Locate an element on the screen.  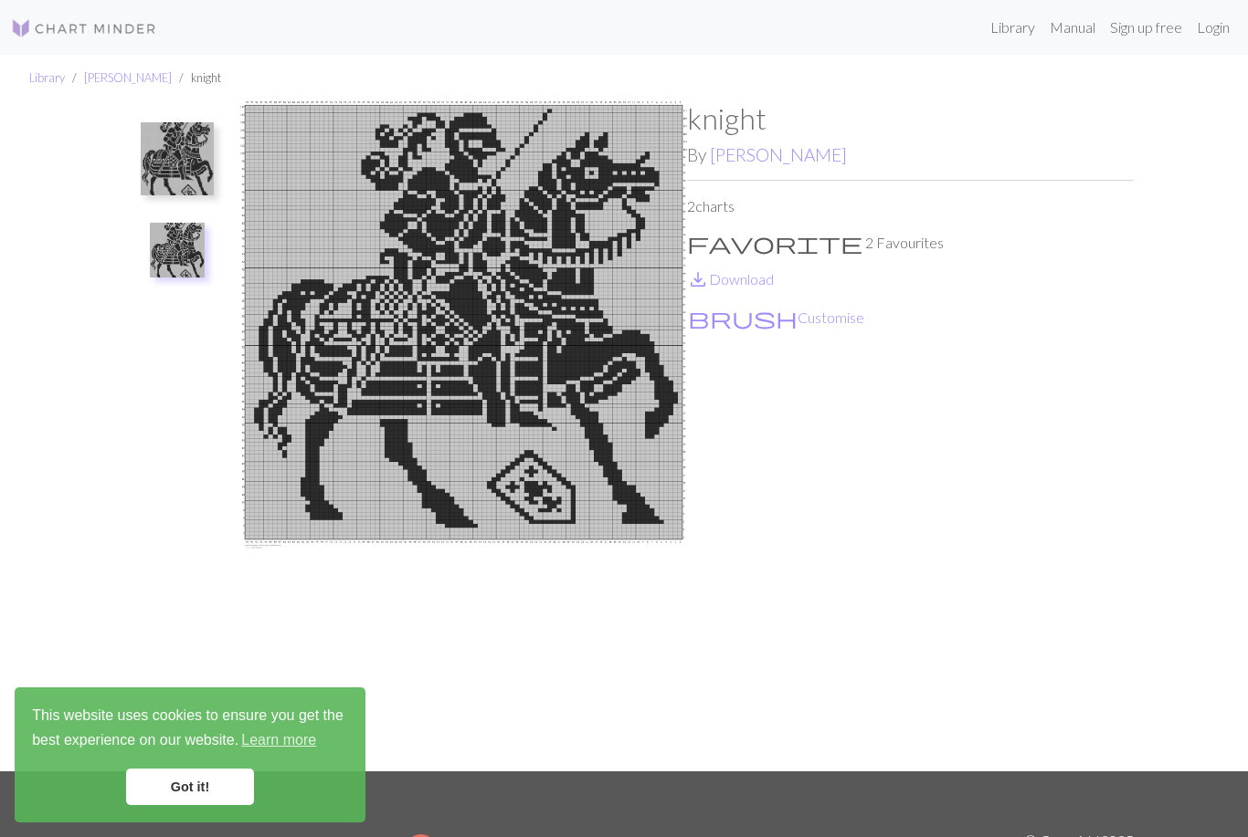
i: Download is located at coordinates (698, 279).